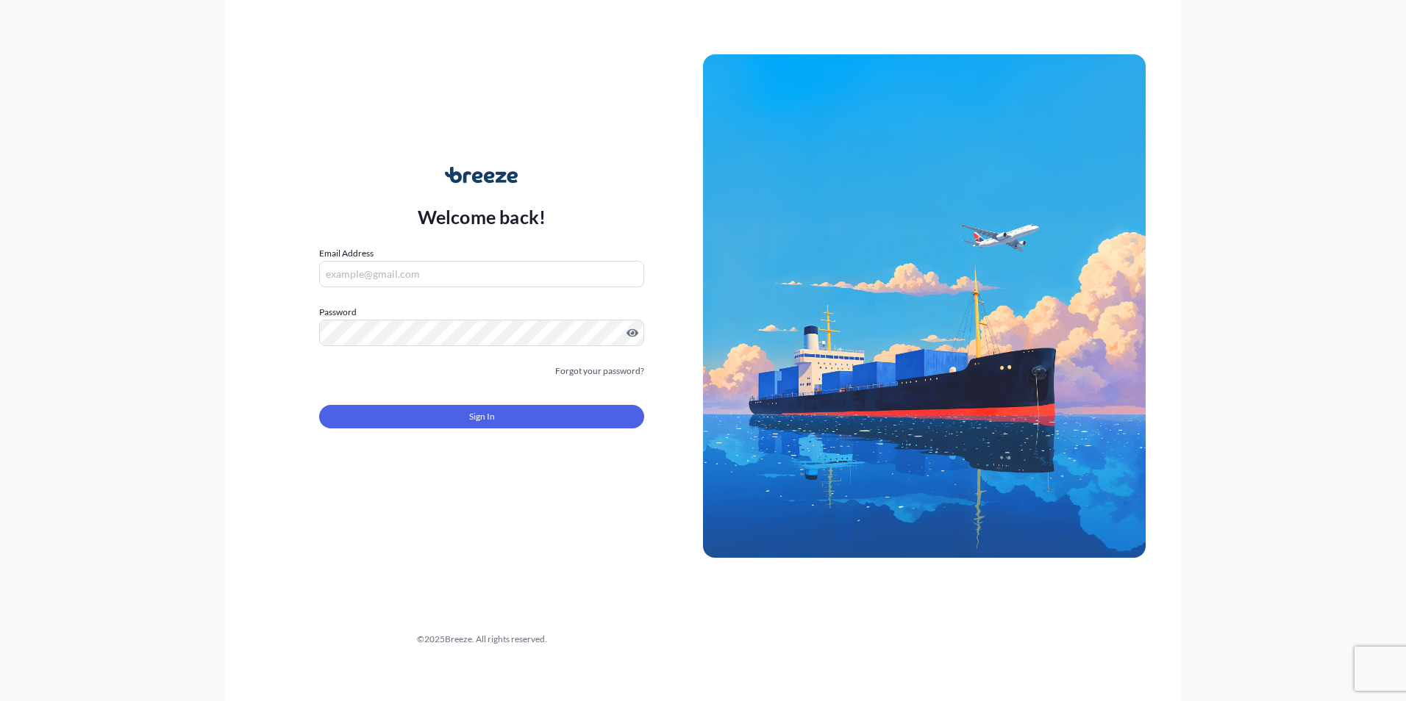 This screenshot has height=701, width=1406. I want to click on span: Sign In, so click(482, 417).